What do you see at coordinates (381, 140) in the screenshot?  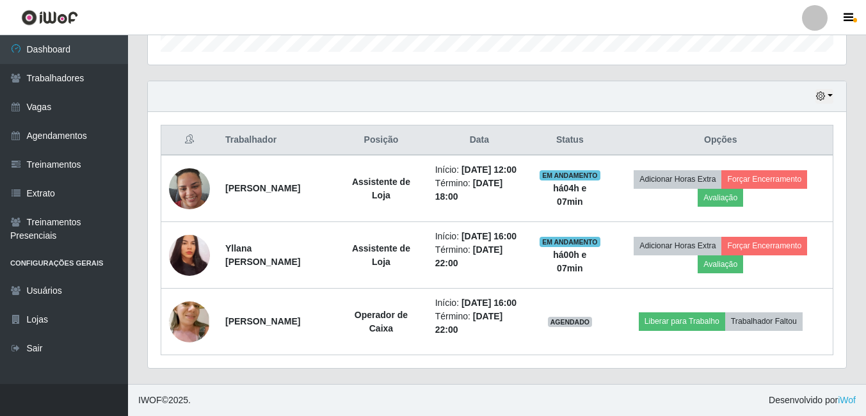 I see `th: Posição` at bounding box center [381, 140].